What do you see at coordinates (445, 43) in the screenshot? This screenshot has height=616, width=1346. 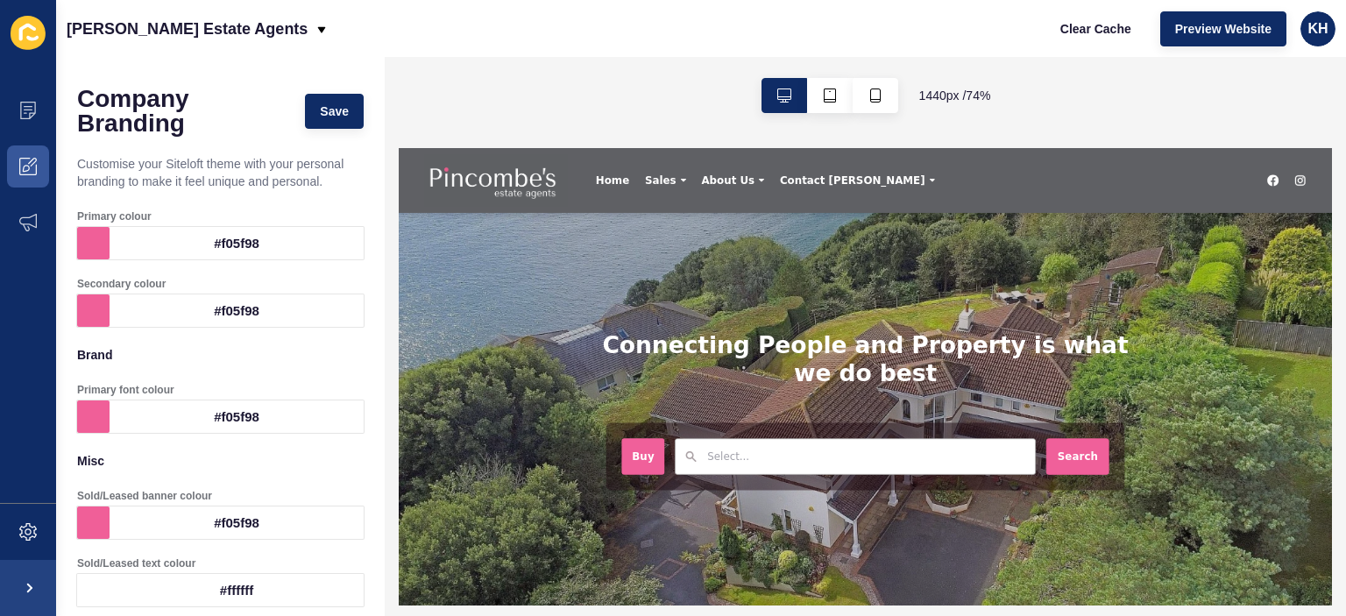 I see `span: About Us` at bounding box center [445, 43].